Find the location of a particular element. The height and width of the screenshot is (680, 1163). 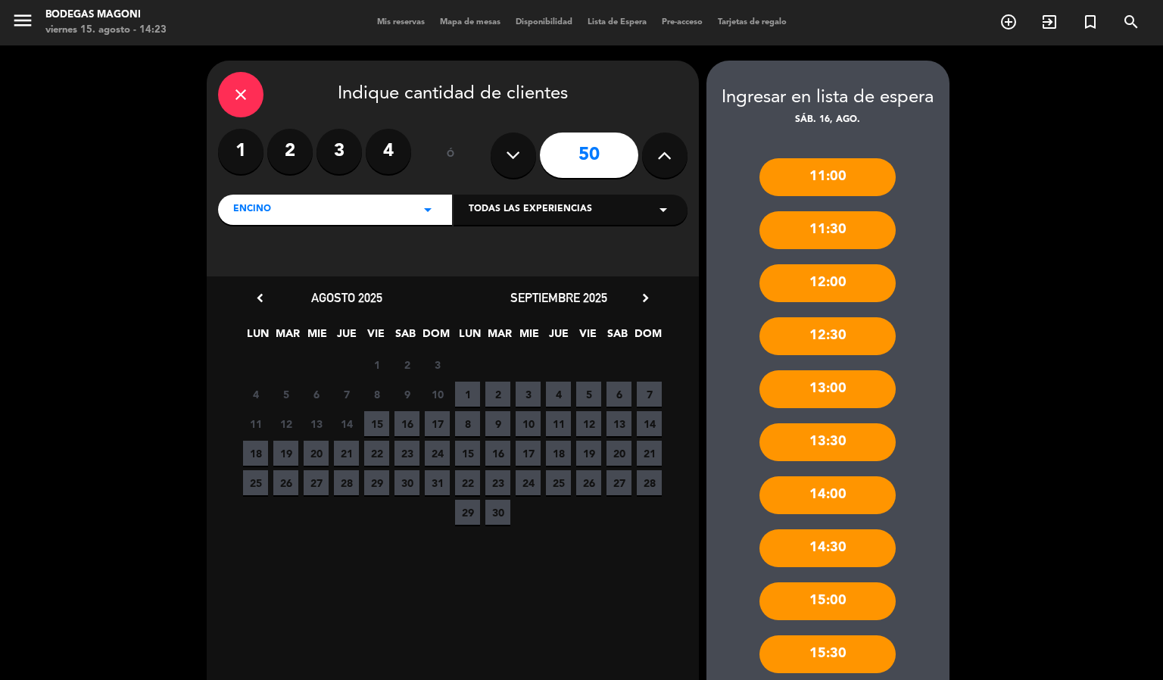

label: 4 is located at coordinates (388, 151).